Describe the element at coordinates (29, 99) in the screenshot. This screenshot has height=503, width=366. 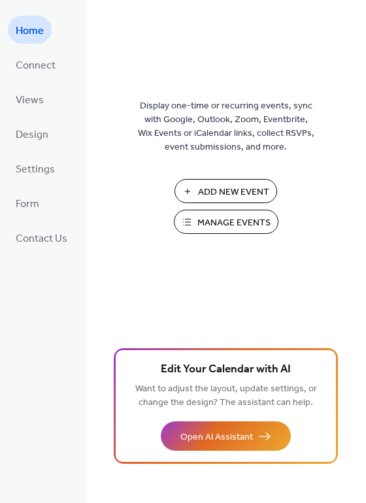
I see `a: Views` at that location.